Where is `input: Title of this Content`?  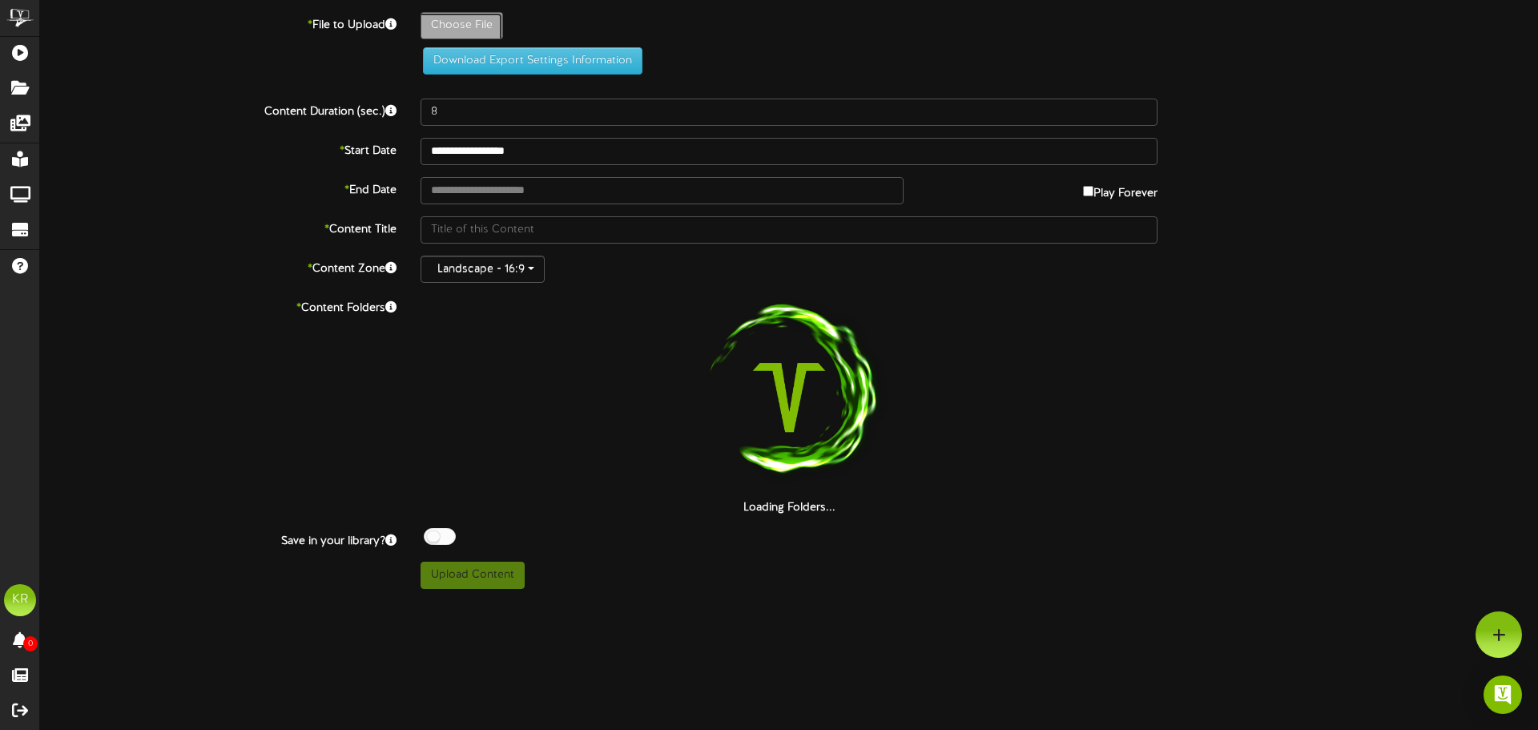
input: Title of this Content is located at coordinates (789, 230).